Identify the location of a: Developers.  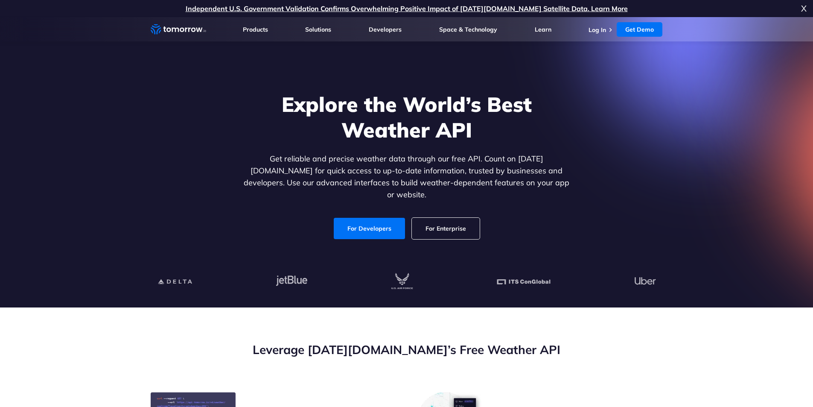
(385, 29).